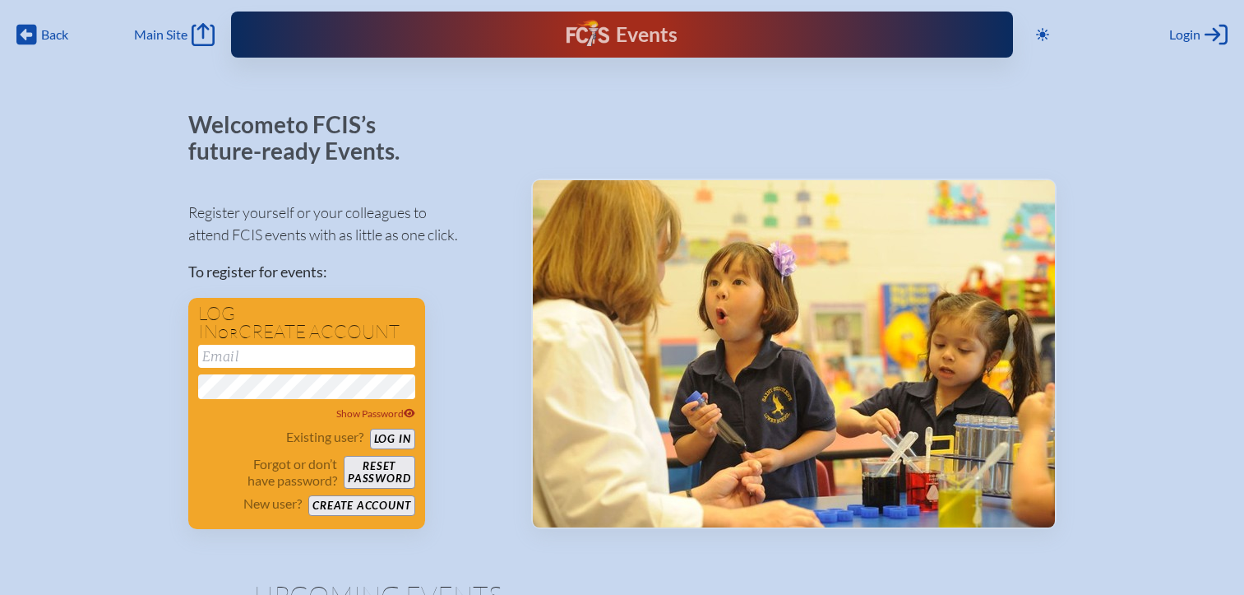 This screenshot has width=1244, height=595. What do you see at coordinates (1185, 35) in the screenshot?
I see `span: Login` at bounding box center [1185, 35].